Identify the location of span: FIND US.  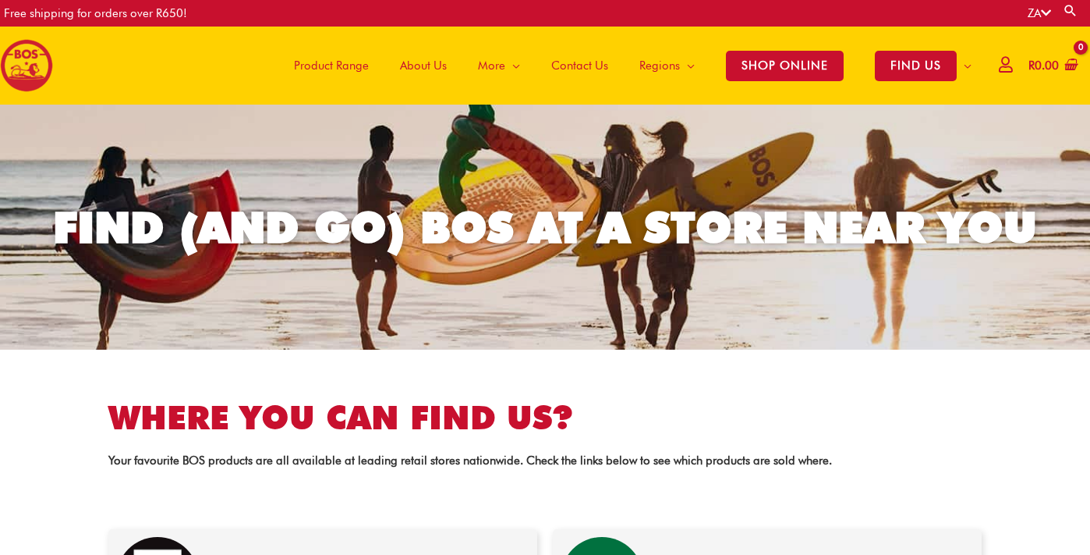
(916, 66).